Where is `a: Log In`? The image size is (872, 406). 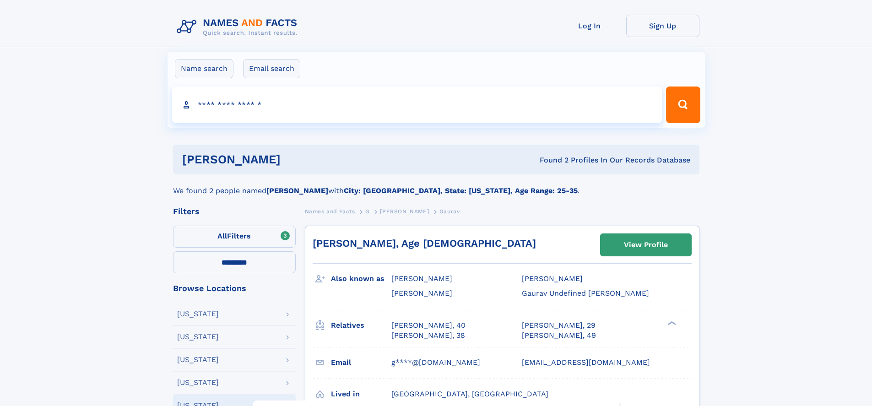 a: Log In is located at coordinates (590, 26).